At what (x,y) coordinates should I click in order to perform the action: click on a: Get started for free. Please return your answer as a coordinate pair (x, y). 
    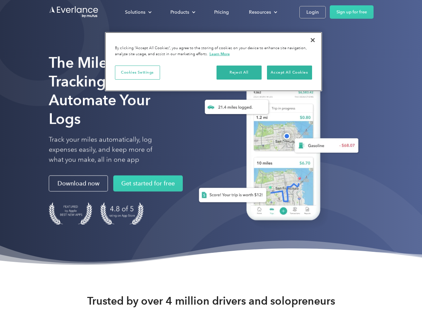
    Looking at the image, I should click on (148, 183).